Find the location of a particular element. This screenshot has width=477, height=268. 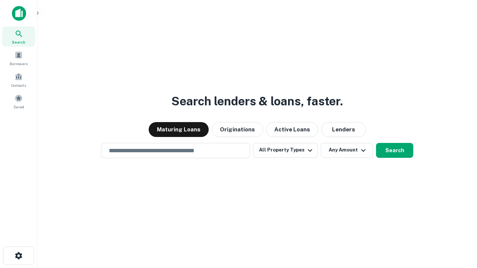

button: Search is located at coordinates (394, 150).